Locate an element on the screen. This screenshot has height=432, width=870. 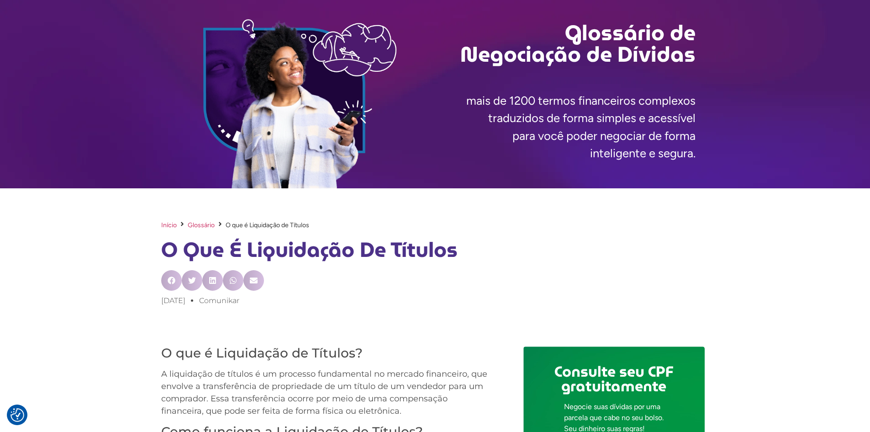
h2: Consulte seu CPF gratuitamente is located at coordinates (614, 379).